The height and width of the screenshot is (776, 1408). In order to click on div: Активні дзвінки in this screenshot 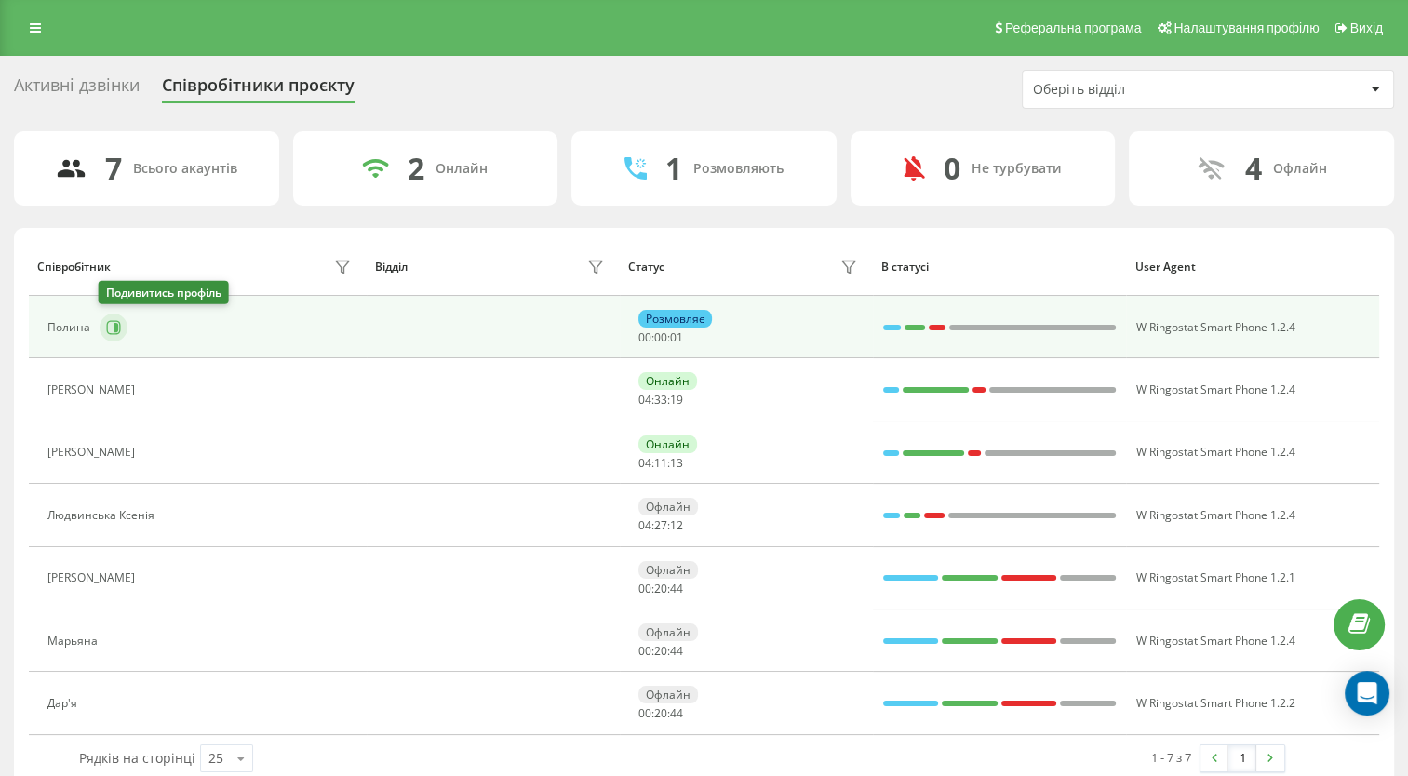, I will do `click(76, 89)`.